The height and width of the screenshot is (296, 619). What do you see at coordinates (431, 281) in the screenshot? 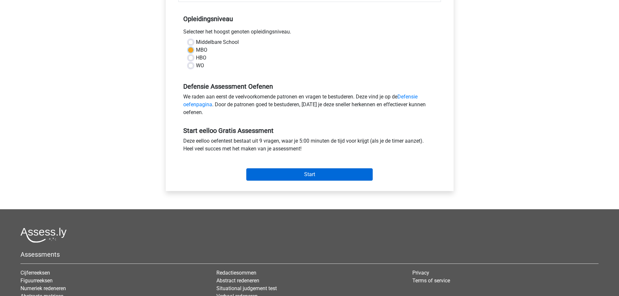
I see `a: Terms of service` at bounding box center [431, 281].